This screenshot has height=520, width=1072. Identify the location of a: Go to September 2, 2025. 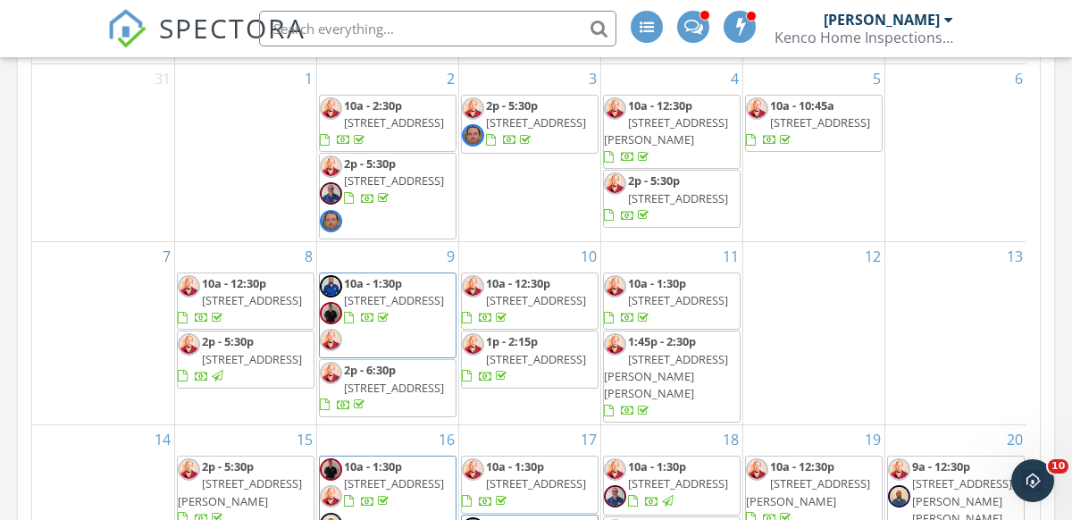
(450, 79).